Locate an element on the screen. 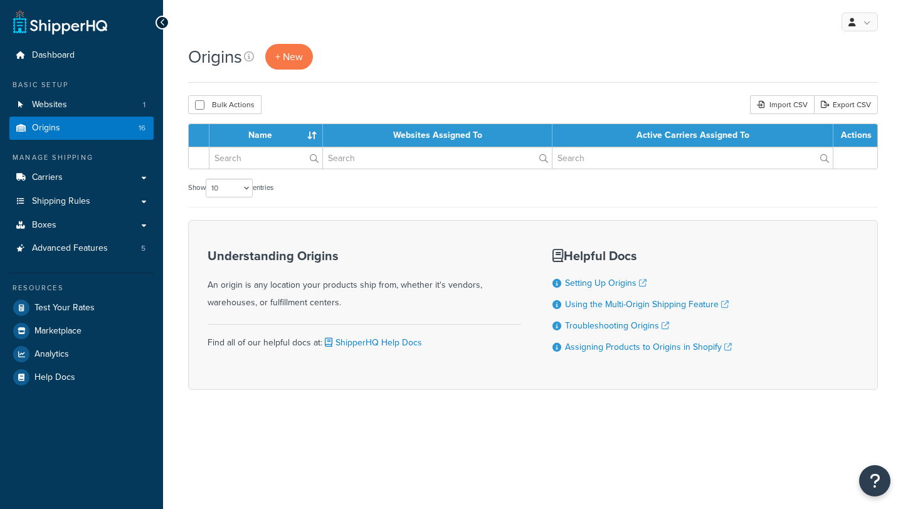 The width and height of the screenshot is (903, 509). li: Advanced Features is located at coordinates (82, 248).